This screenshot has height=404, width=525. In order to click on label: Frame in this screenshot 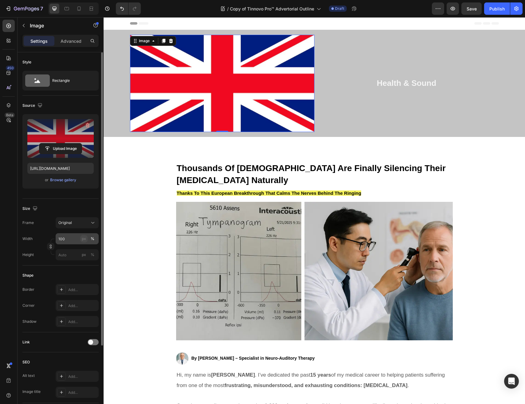, I will do `click(28, 223)`.